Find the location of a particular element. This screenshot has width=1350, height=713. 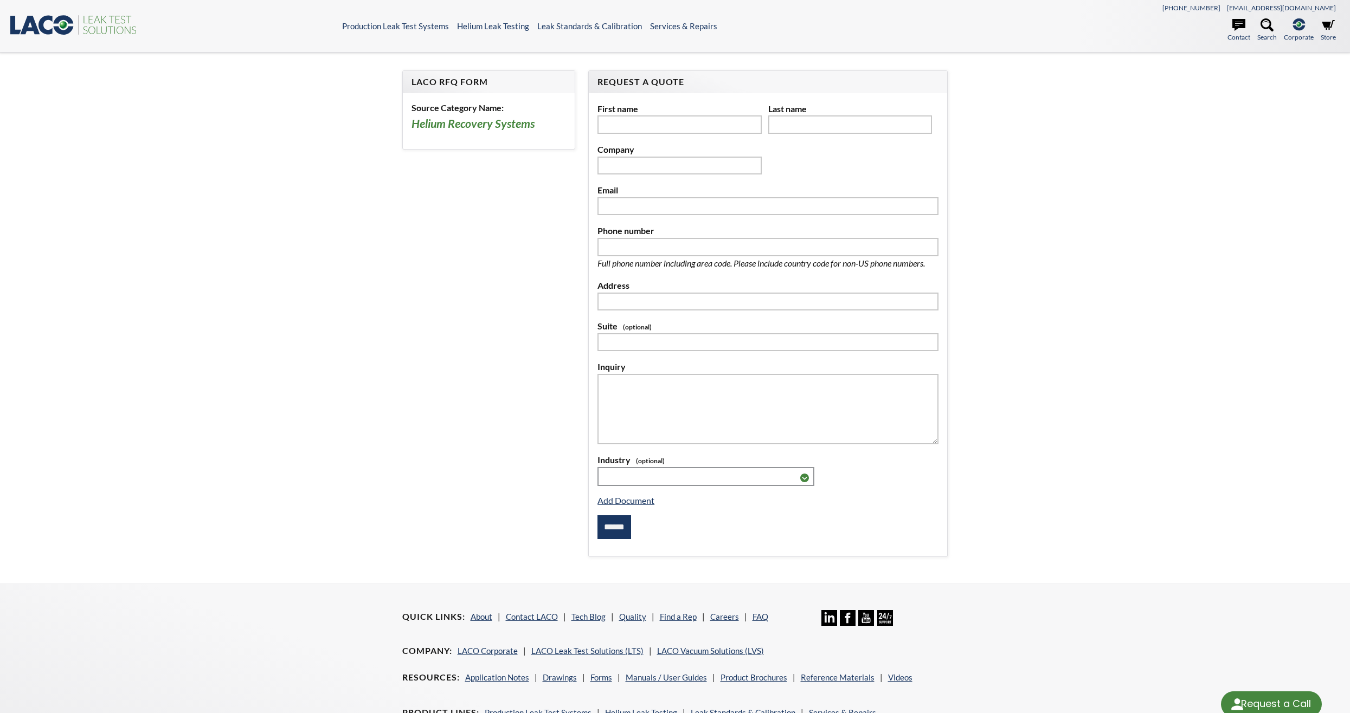

a: Contact LACO is located at coordinates (532, 617).